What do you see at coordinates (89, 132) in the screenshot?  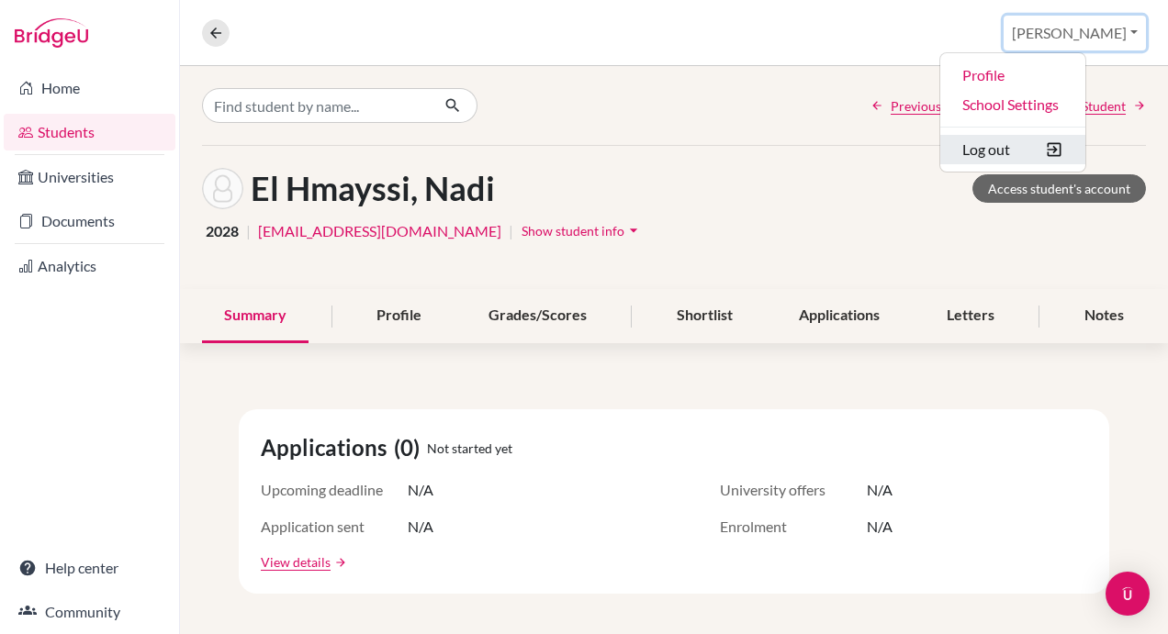 I see `a: Students` at bounding box center [89, 132].